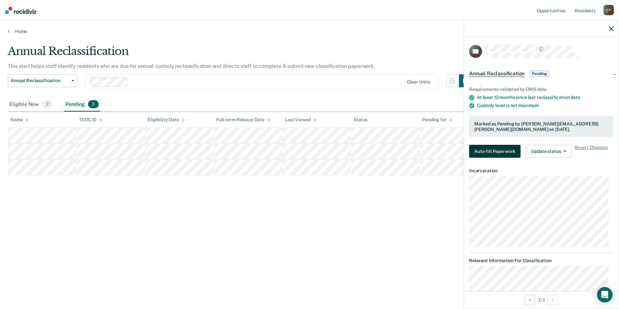  Describe the element at coordinates (300, 120) in the screenshot. I see `div: Last Viewed` at that location.